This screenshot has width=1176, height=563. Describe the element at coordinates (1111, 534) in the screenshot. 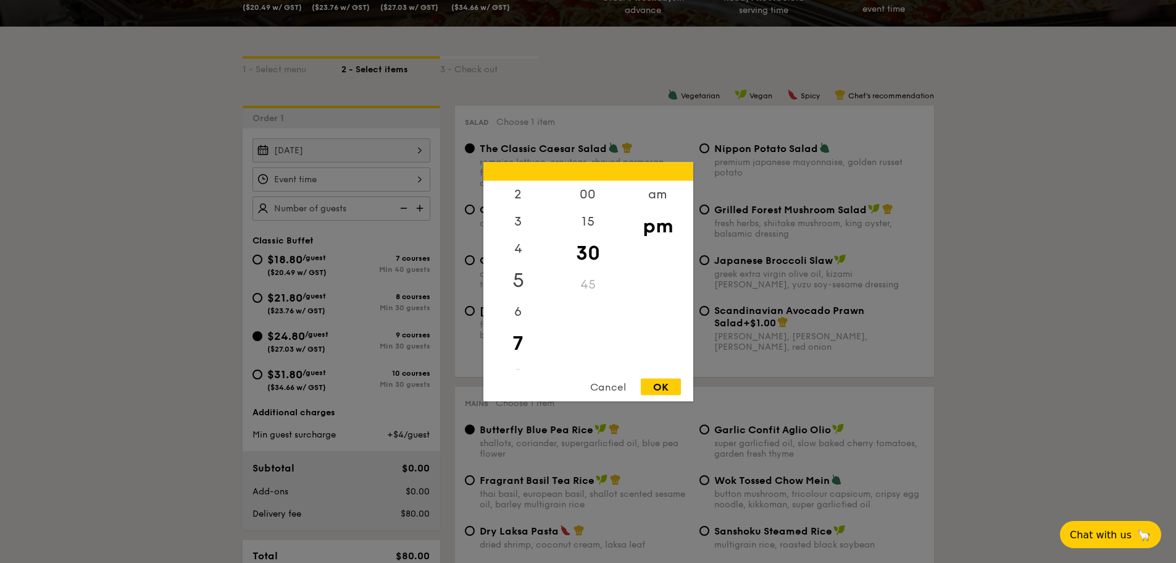

I see `button: Chat with us🦙` at that location.